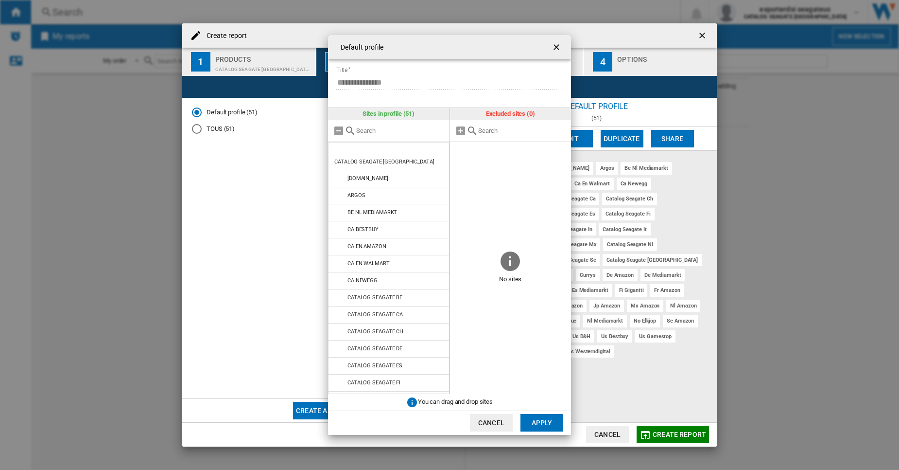  What do you see at coordinates (339, 131) in the screenshot?
I see `md-icon: Remove all` at bounding box center [339, 131].